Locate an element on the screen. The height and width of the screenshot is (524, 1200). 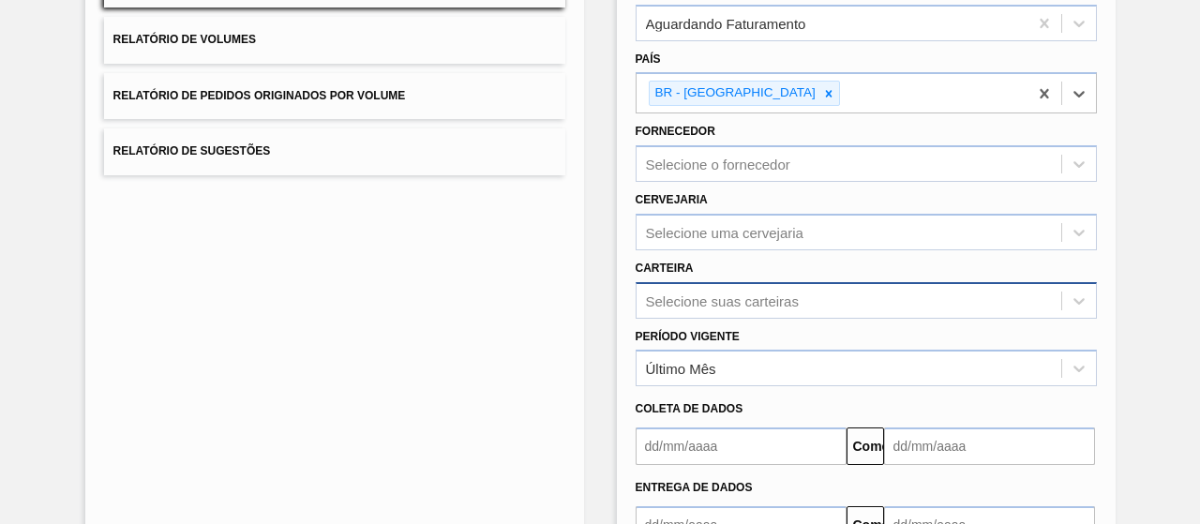
font: Relatório de Sugestões is located at coordinates (192, 152).